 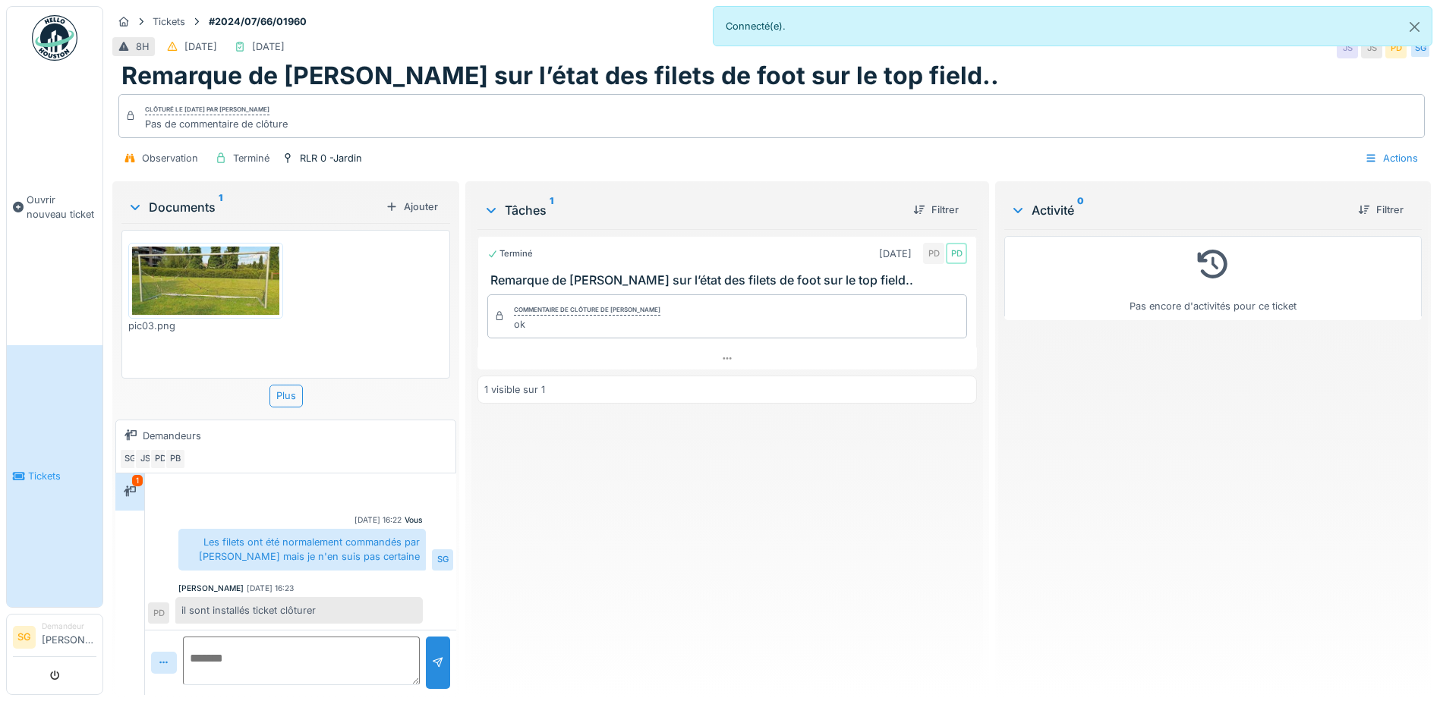 What do you see at coordinates (216, 124) in the screenshot?
I see `div: Pas de commentaire de clôture` at bounding box center [216, 124].